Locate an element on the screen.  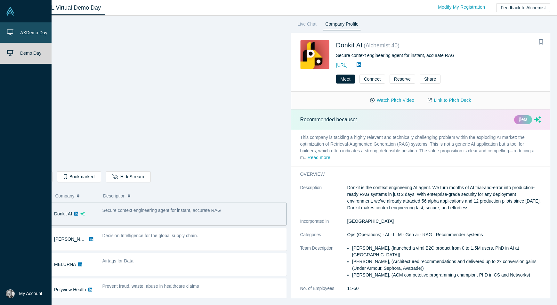
dd: 11-50 is located at coordinates (444, 288).